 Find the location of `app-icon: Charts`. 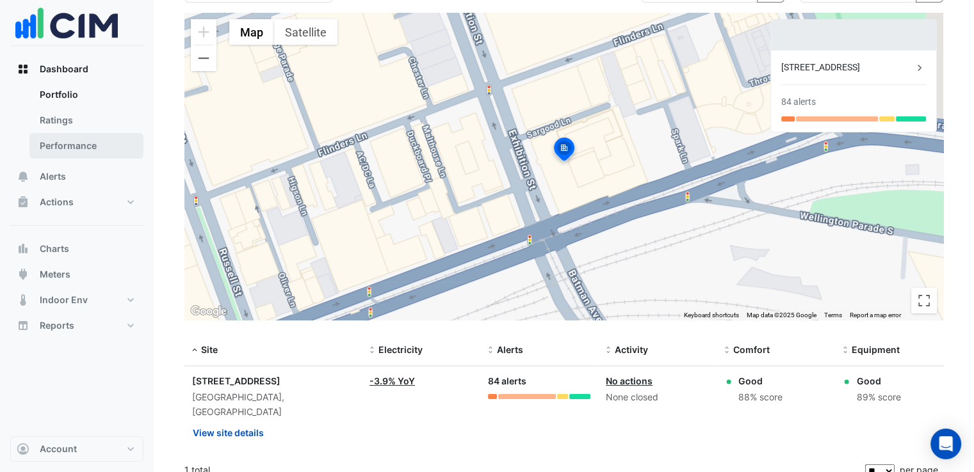

app-icon: Charts is located at coordinates (23, 249).